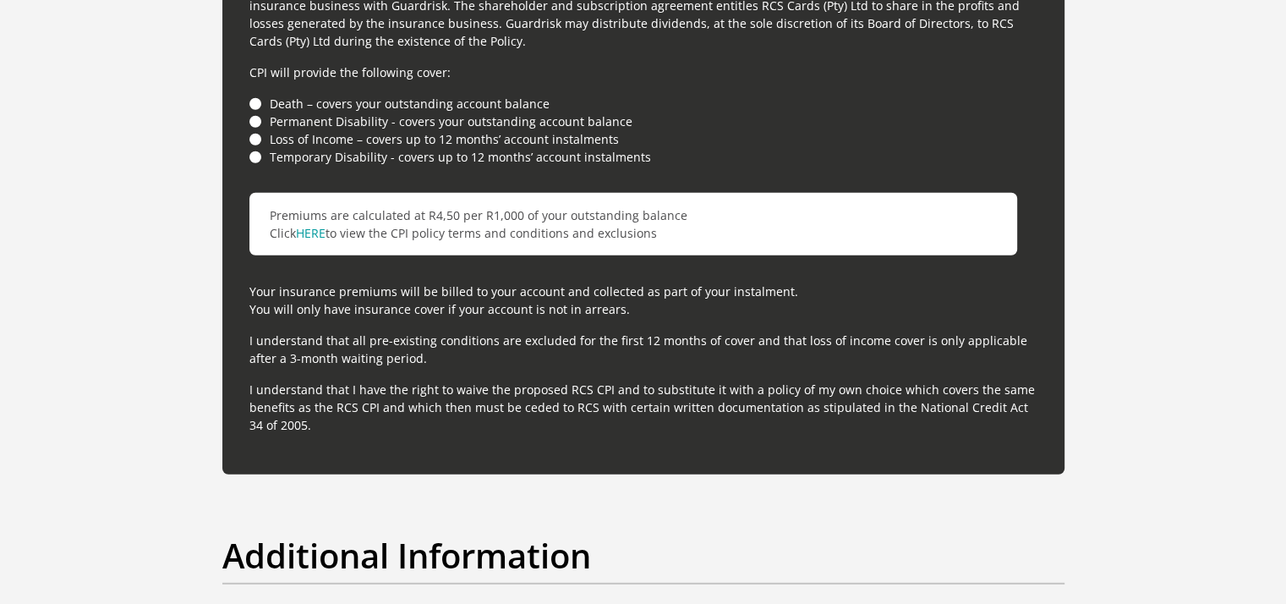  I want to click on p: Your insurance premiums will be billed to your account and collected as part of your instalment. ..., so click(643, 300).